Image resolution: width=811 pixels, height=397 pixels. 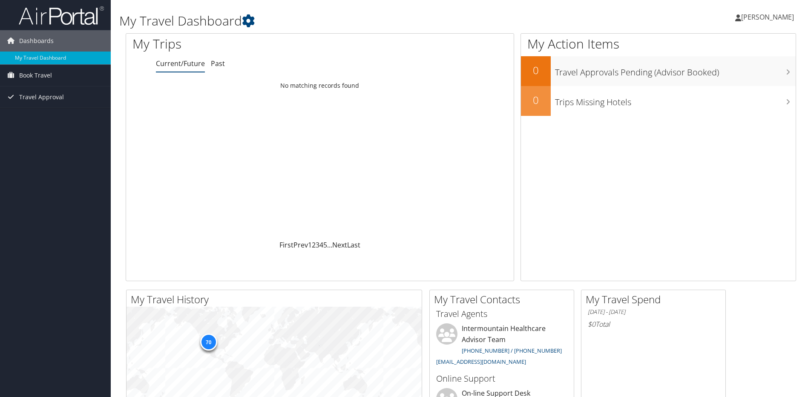 I want to click on a: 3, so click(x=317, y=245).